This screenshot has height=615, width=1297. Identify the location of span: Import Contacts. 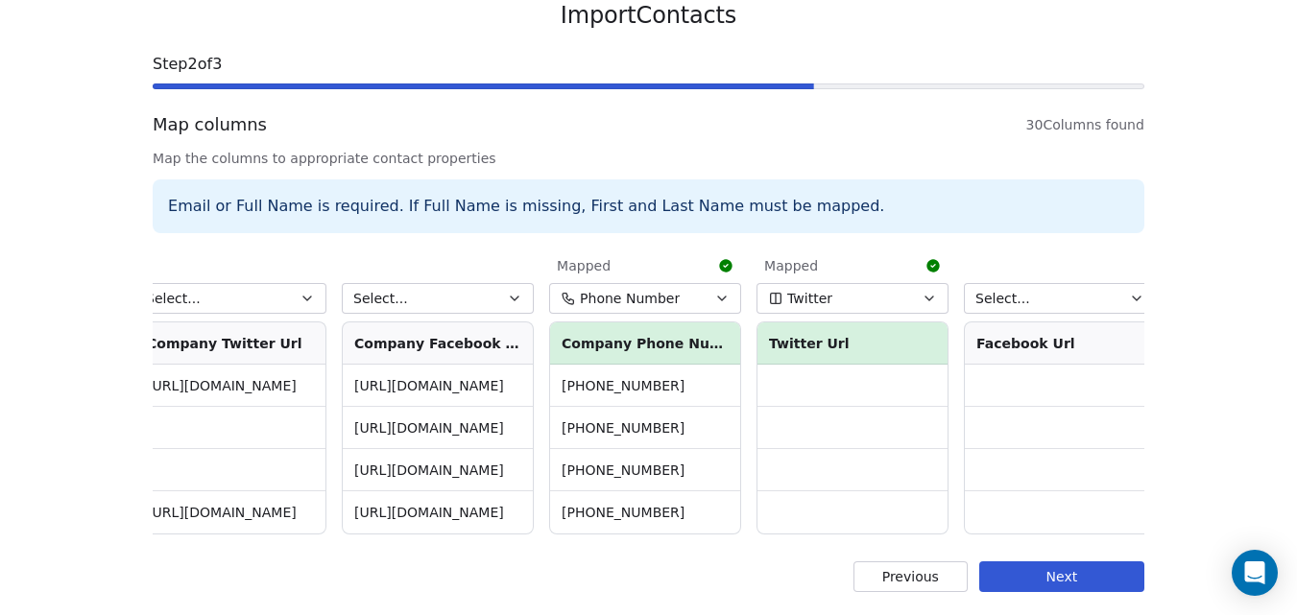
(648, 15).